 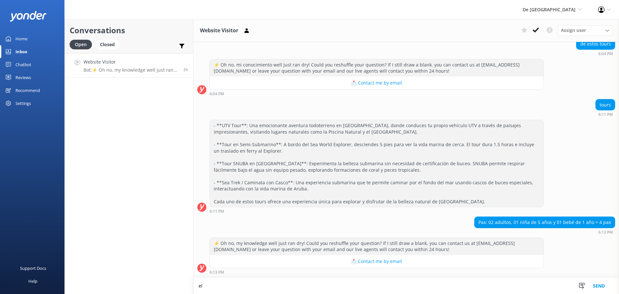 I want to click on div: Settings, so click(x=23, y=103).